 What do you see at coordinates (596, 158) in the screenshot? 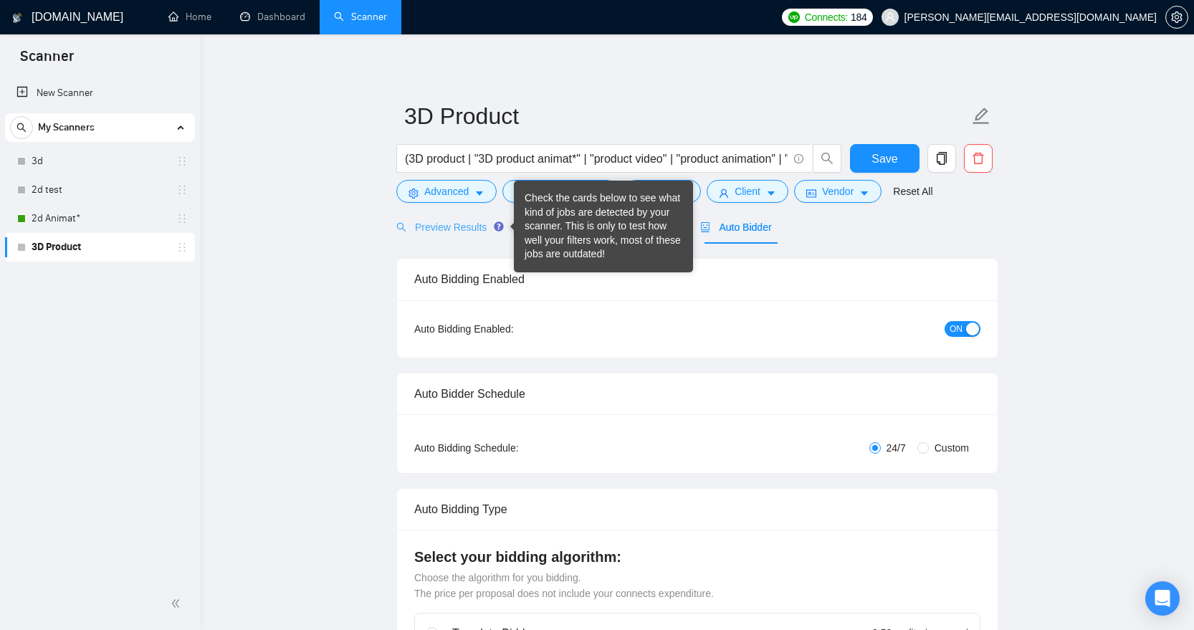
I see `input: Search Freelance Jobs...` at bounding box center [596, 158].